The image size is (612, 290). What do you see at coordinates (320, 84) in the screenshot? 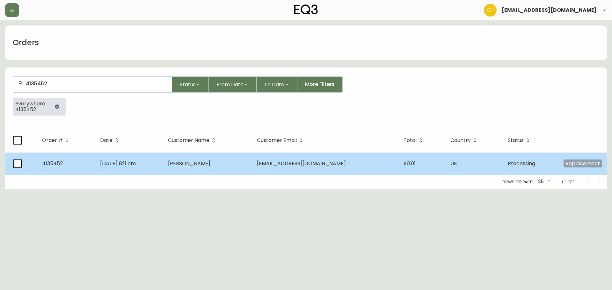
I see `span: More Filters` at bounding box center [320, 84].